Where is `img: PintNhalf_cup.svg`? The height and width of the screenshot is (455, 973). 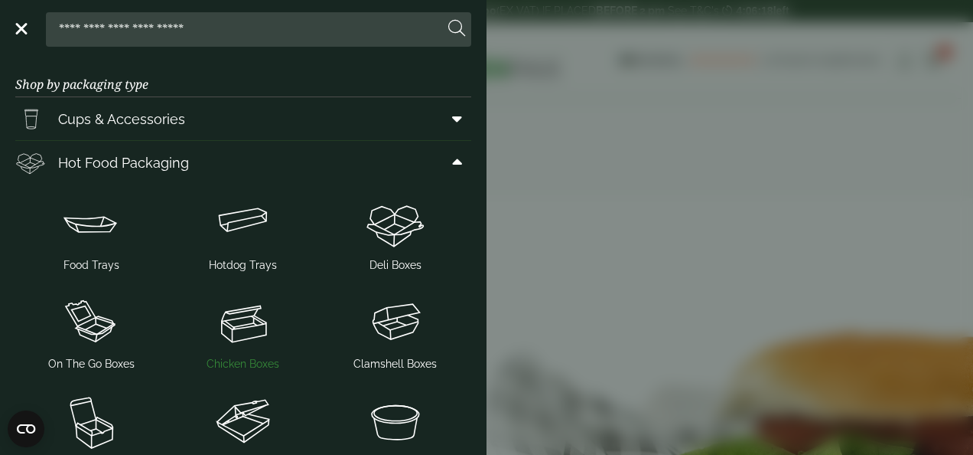
img: PintNhalf_cup.svg is located at coordinates (31, 119).